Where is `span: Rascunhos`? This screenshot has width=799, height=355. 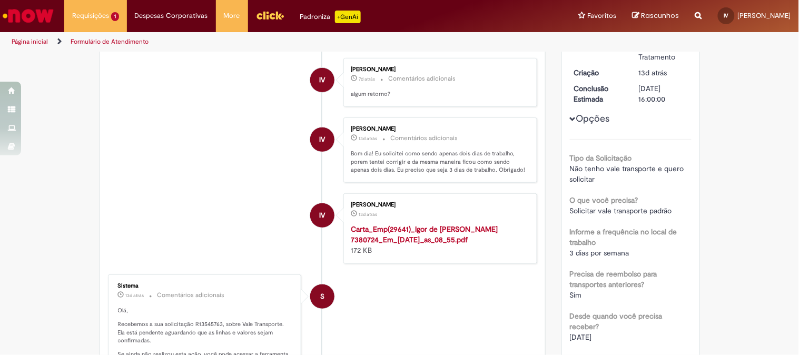
span: Rascunhos is located at coordinates (661, 15).